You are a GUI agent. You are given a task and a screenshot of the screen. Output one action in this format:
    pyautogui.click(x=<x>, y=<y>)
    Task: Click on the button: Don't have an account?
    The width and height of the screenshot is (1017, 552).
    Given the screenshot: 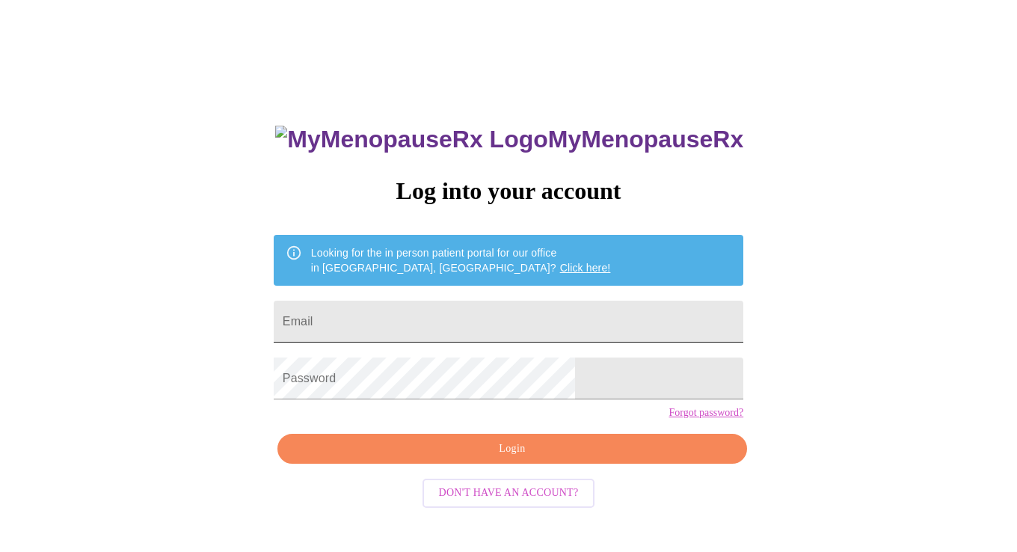 What is the action you would take?
    pyautogui.click(x=509, y=493)
    